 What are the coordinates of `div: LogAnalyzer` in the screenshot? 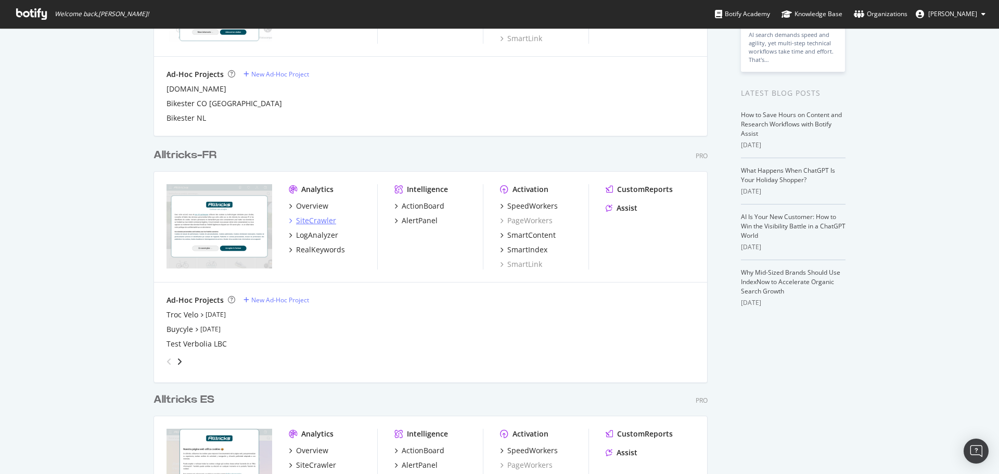 It's located at (317, 235).